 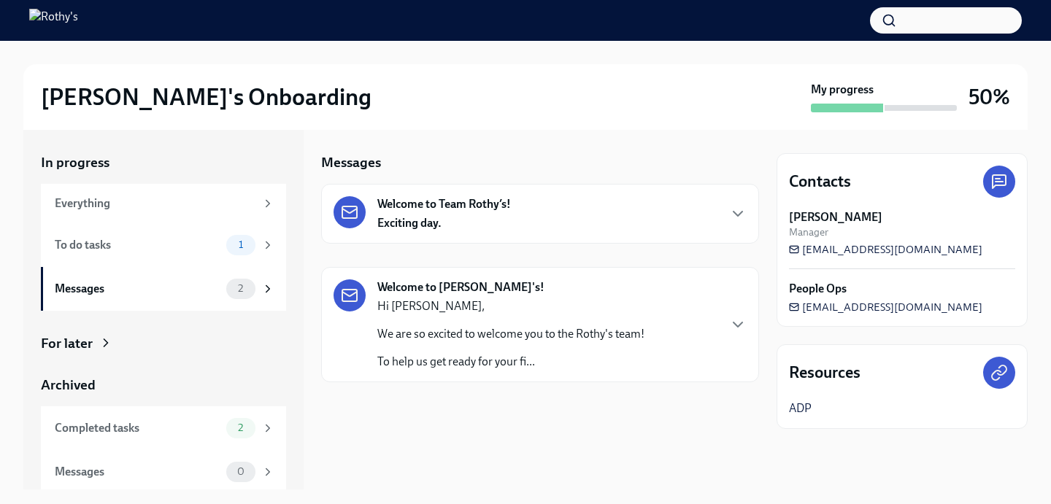 I want to click on strong: My progress, so click(x=842, y=90).